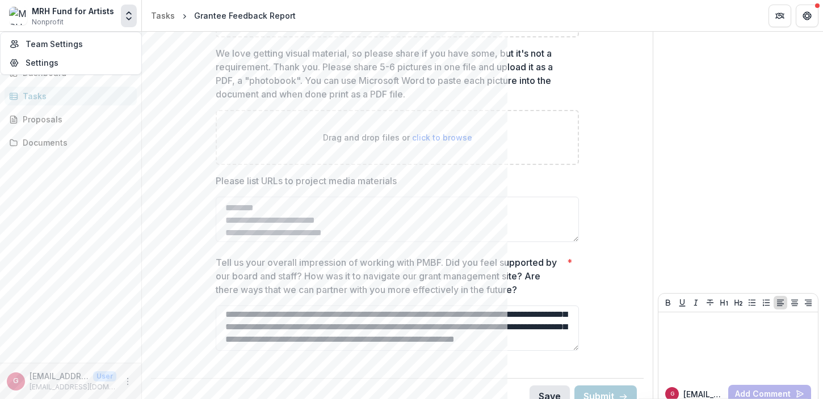 Image resolution: width=823 pixels, height=399 pixels. Describe the element at coordinates (696, 303) in the screenshot. I see `button: Italicize` at that location.